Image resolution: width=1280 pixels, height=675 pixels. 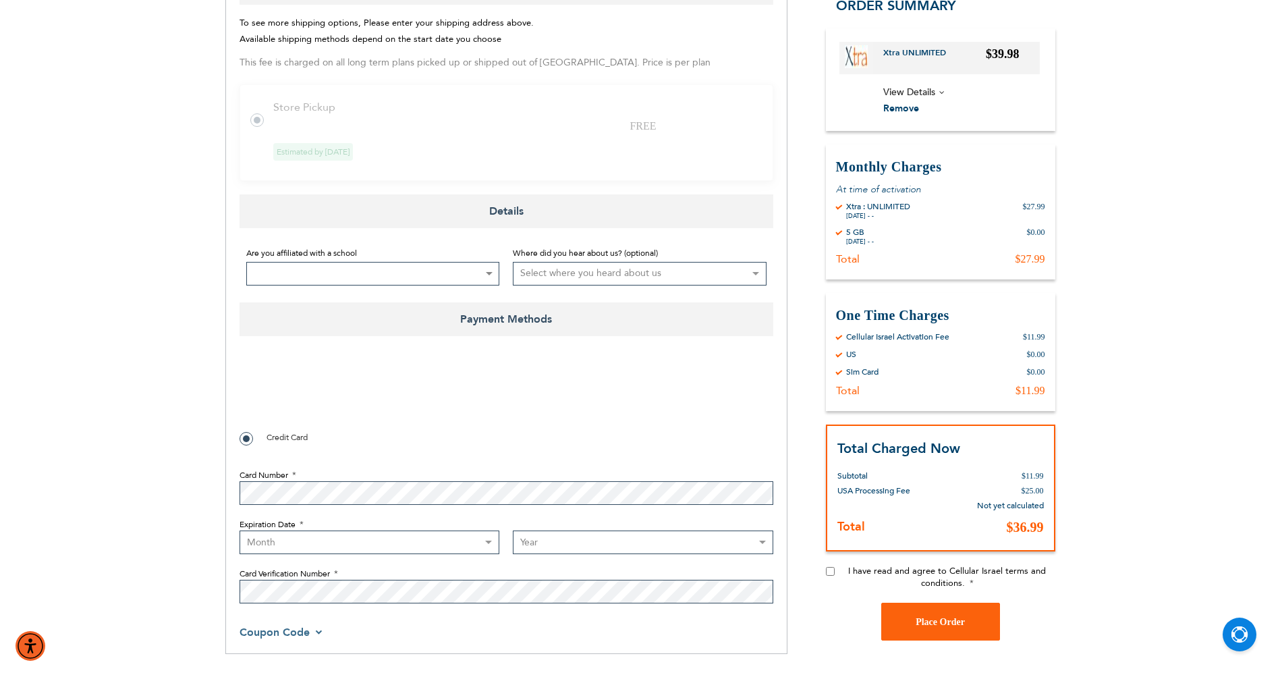 I want to click on span: Not yet calculated, so click(x=1010, y=505).